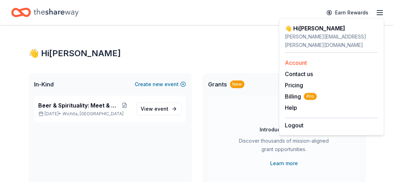 The width and height of the screenshot is (394, 182). What do you see at coordinates (300, 96) in the screenshot?
I see `span: Billing` at bounding box center [300, 96].